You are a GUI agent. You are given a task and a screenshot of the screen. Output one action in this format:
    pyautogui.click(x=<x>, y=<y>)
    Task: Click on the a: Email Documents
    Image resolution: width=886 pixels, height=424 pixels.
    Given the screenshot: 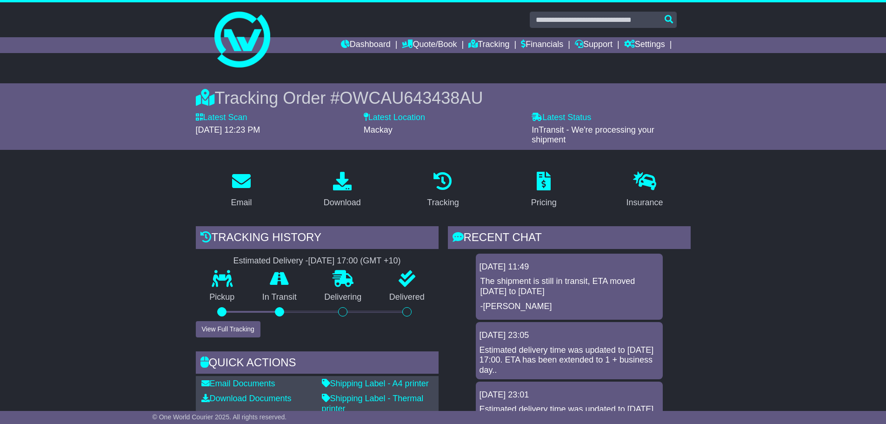 What is the action you would take?
    pyautogui.click(x=238, y=383)
    